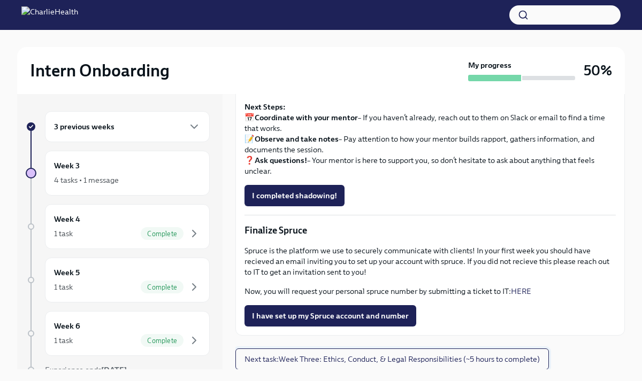  I want to click on h6: 3 previous weeks, so click(84, 127).